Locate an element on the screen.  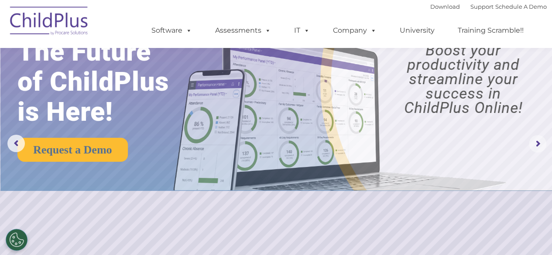
a: Download is located at coordinates (445, 7).